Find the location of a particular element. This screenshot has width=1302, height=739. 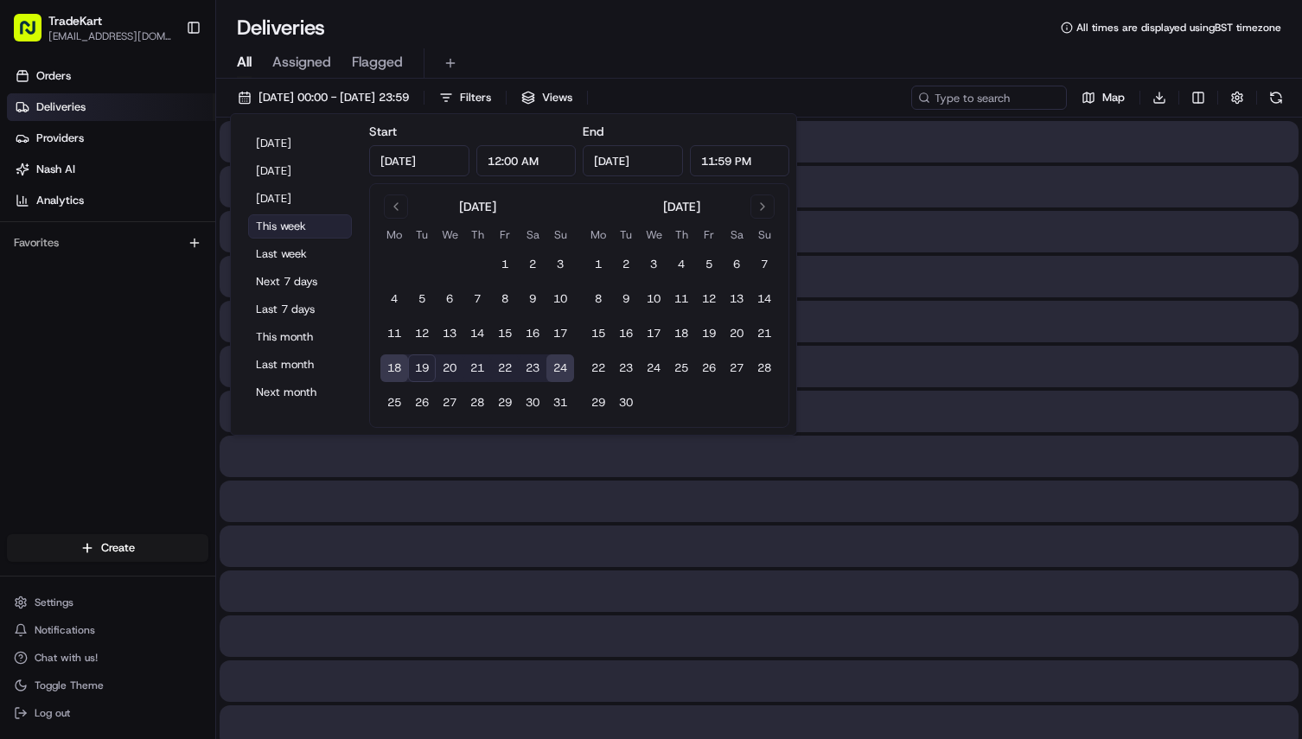

button: Notifications is located at coordinates (107, 630).